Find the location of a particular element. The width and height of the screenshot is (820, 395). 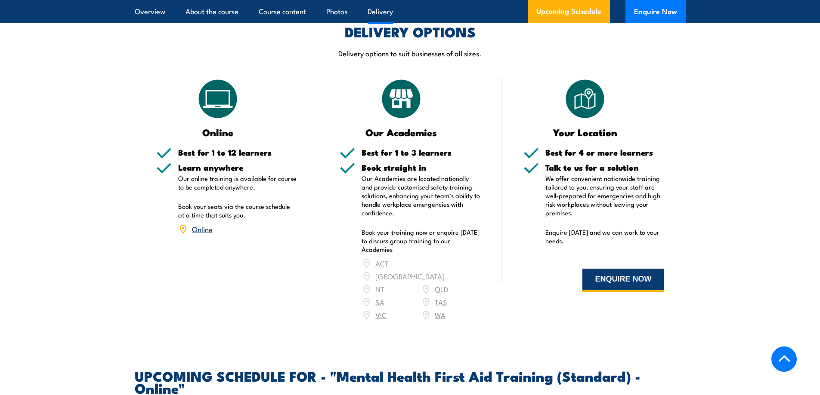

h3: Online is located at coordinates (218, 132).